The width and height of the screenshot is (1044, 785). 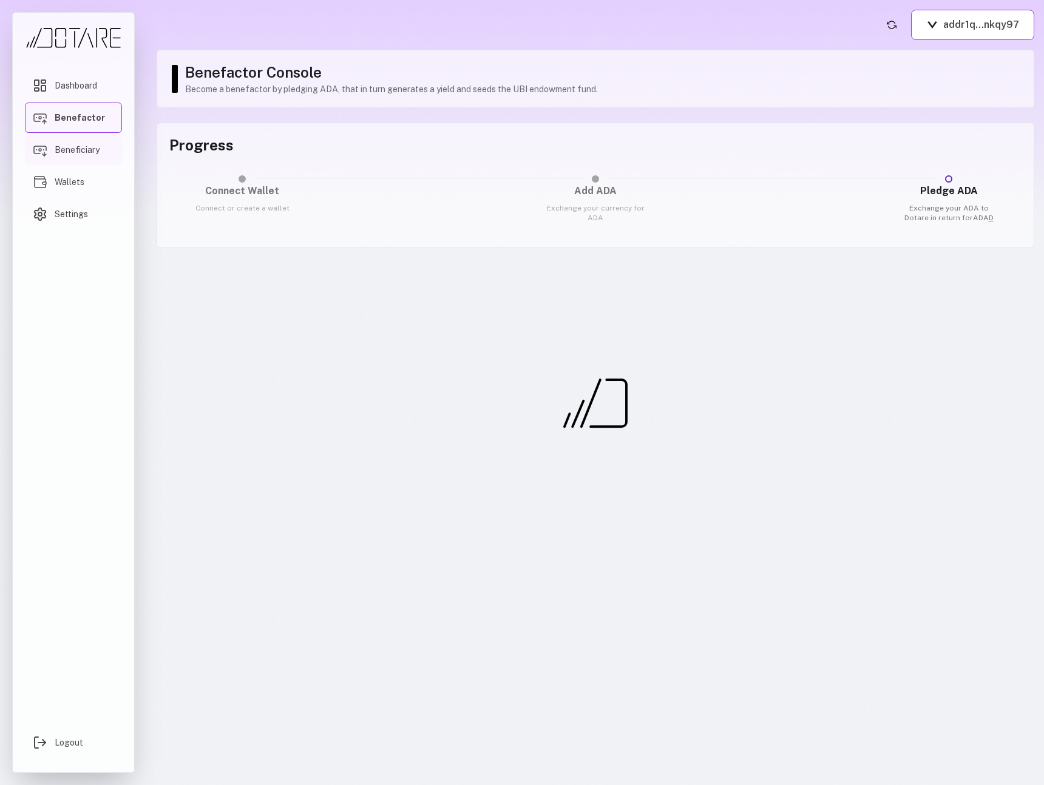 I want to click on span: Settings, so click(x=71, y=214).